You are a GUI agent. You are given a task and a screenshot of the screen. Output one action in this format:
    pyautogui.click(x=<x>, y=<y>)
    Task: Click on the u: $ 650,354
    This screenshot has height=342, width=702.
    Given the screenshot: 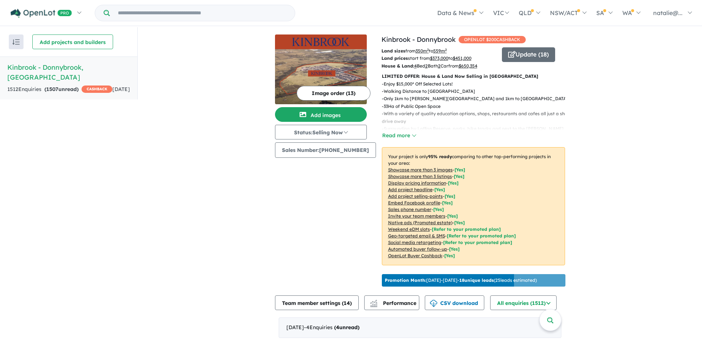 What is the action you would take?
    pyautogui.click(x=467, y=66)
    